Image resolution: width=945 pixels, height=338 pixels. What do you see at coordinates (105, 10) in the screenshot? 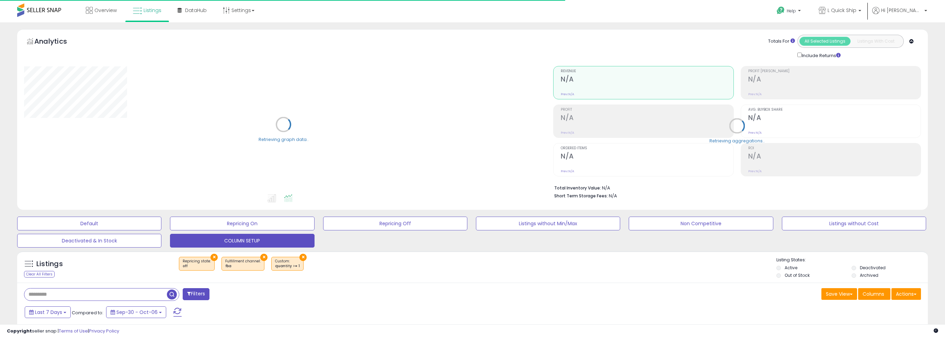
I see `span: Overview` at bounding box center [105, 10].